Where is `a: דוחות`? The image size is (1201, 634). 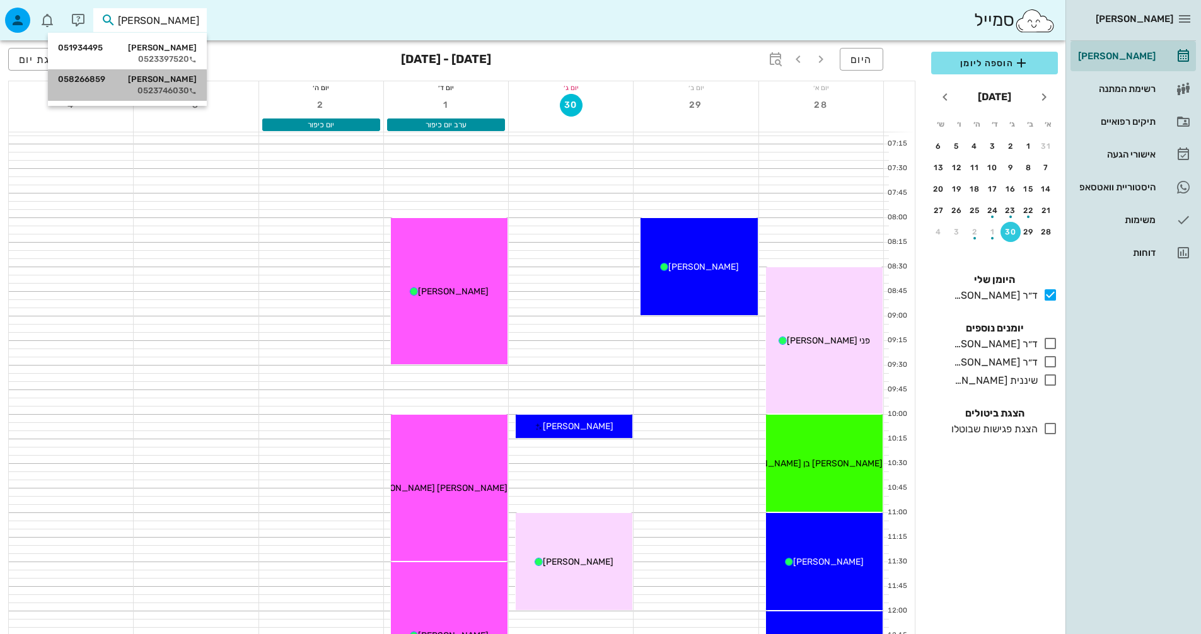
a: דוחות is located at coordinates (1133, 253).